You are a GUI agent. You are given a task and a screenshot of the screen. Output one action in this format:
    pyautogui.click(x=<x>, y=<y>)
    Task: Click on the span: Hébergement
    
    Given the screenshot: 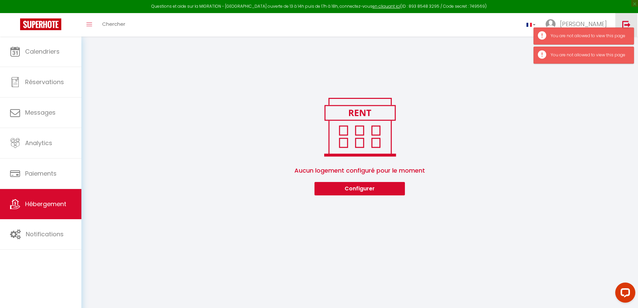 What is the action you would take?
    pyautogui.click(x=46, y=204)
    